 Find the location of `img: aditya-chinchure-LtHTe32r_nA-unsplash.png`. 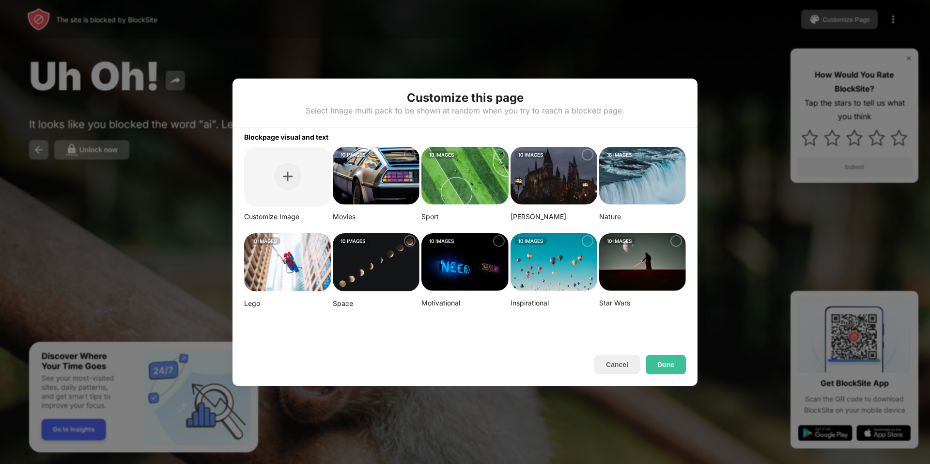

img: aditya-chinchure-LtHTe32r_nA-unsplash.png is located at coordinates (642, 176).